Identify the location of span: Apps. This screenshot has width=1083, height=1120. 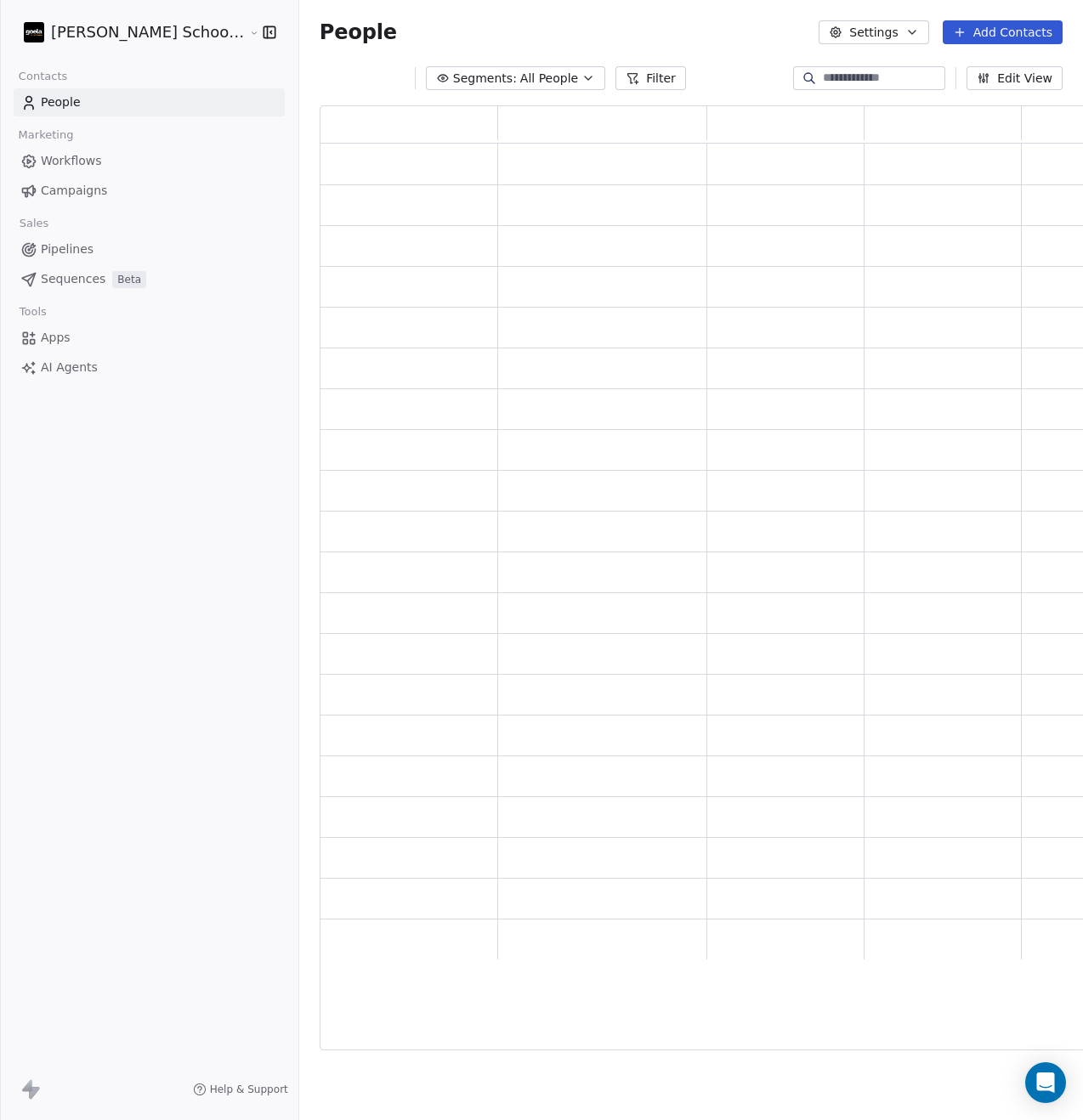
(56, 338).